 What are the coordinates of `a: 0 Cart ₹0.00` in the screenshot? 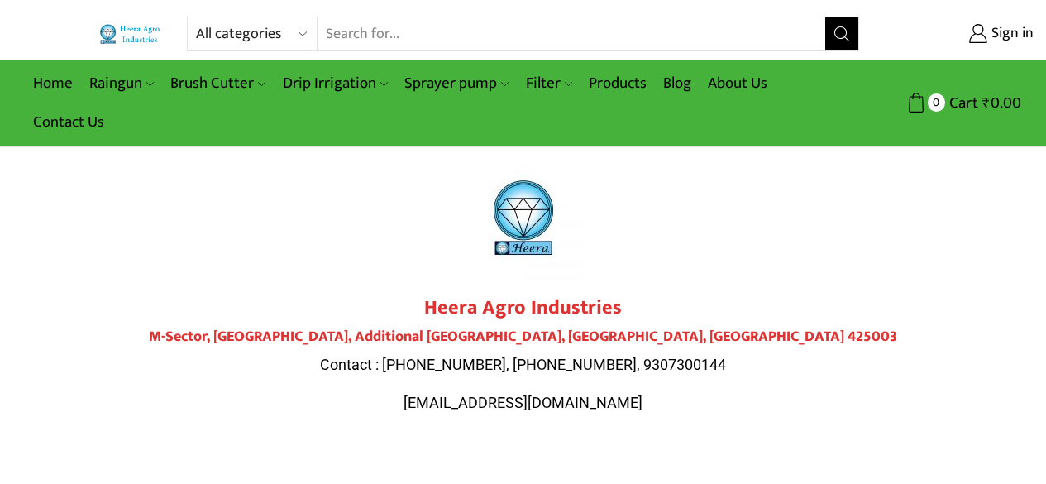 It's located at (948, 102).